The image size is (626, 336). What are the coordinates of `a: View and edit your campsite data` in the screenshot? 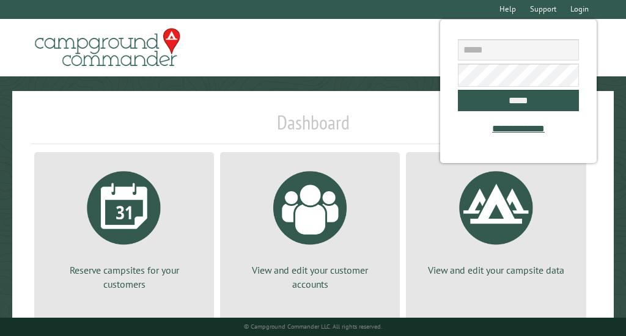 It's located at (496, 219).